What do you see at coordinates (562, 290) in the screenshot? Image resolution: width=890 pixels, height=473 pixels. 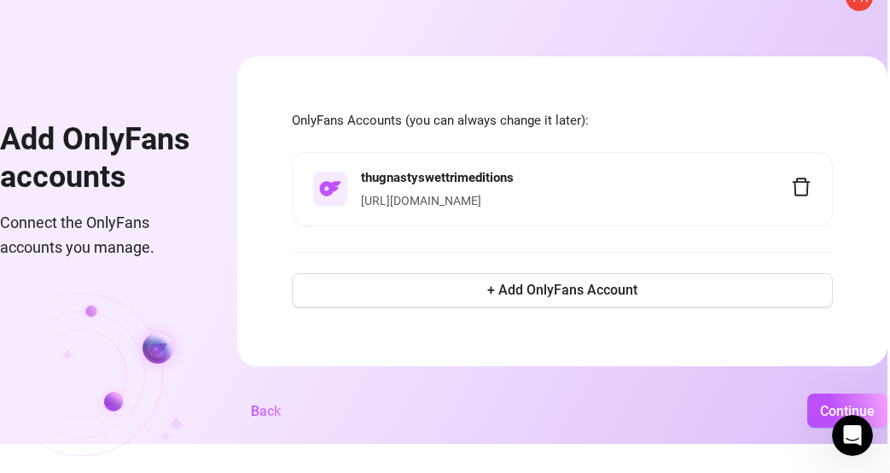 I see `button: + Add OnlyFans Account` at bounding box center [562, 290].